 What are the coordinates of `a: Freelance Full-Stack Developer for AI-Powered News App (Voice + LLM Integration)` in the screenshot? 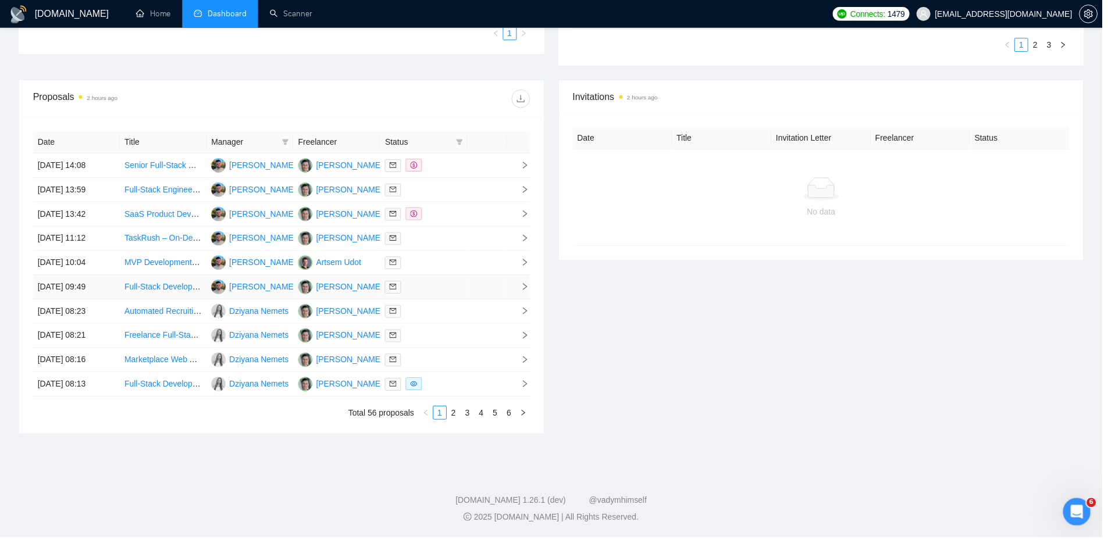 It's located at (276, 337).